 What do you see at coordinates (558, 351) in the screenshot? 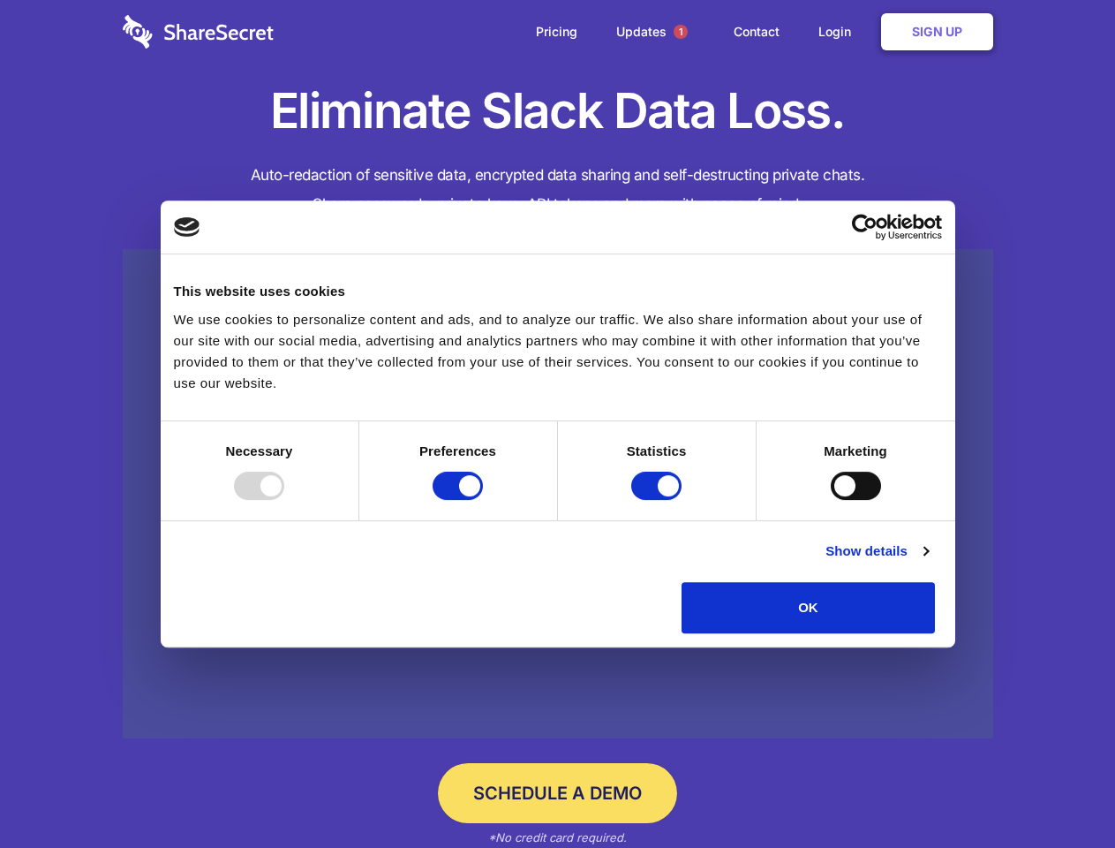
I see `div: We use cookies to personalize content and ads, and to analyze our traffic. We also share informat...` at bounding box center [558, 351].